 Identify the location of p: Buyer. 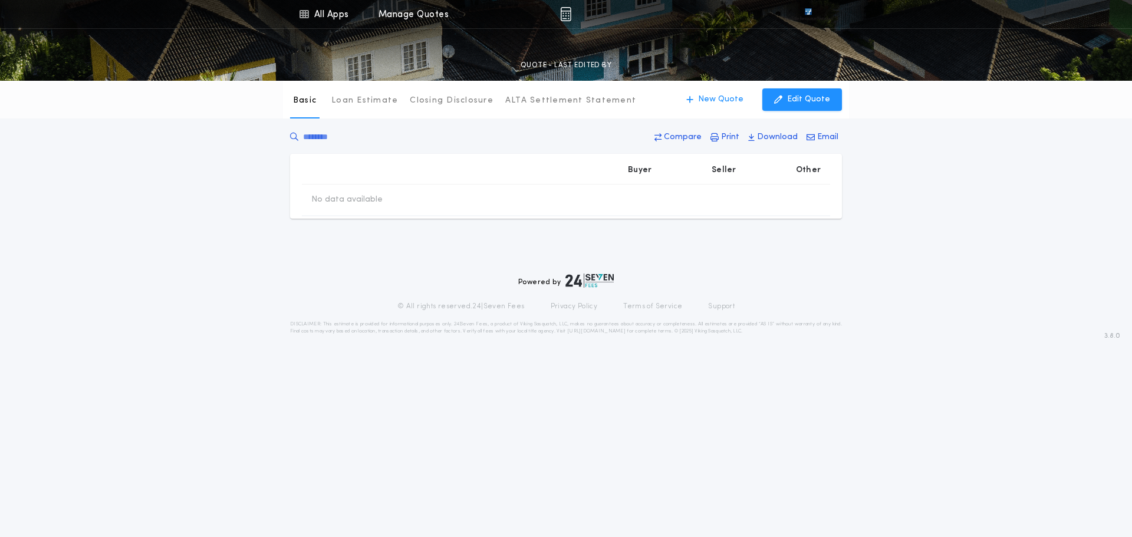
(640, 170).